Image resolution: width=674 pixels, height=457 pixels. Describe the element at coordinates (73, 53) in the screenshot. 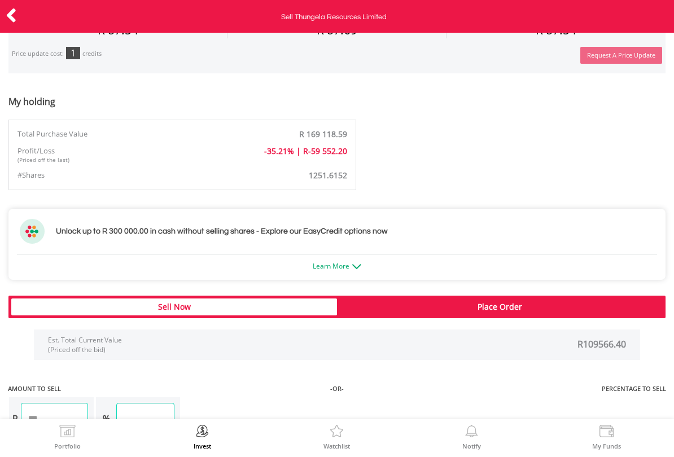

I see `div: 1` at that location.